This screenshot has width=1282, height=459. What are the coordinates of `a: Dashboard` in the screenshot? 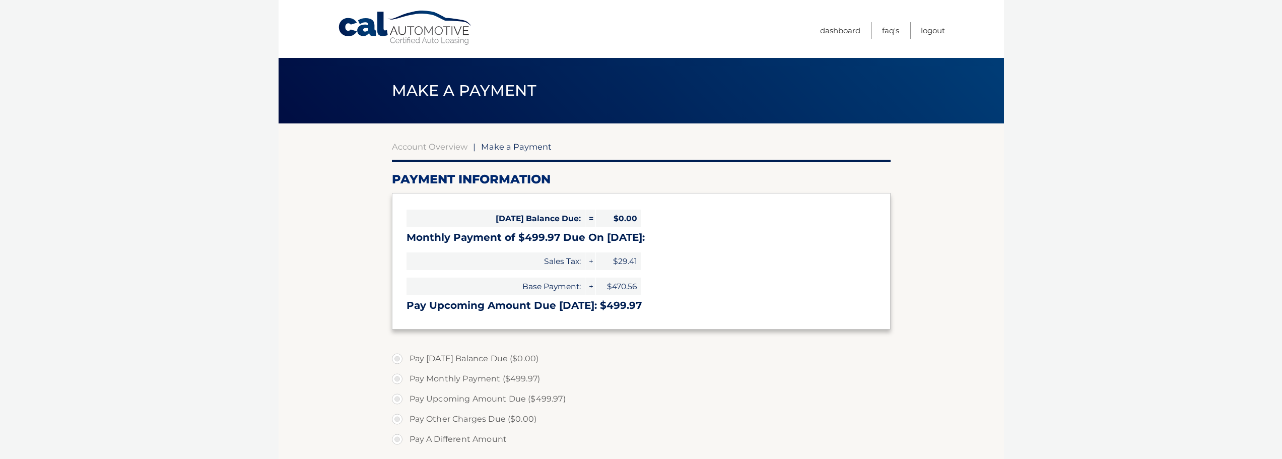 It's located at (840, 30).